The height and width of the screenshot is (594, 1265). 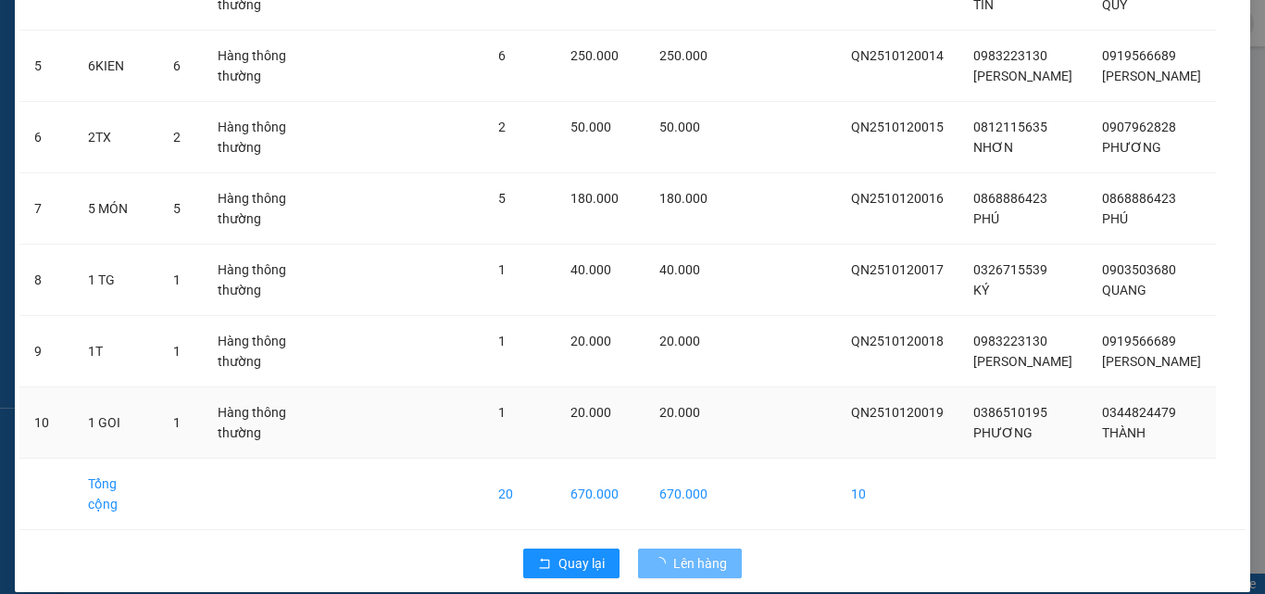 I want to click on div: X, so click(x=252, y=117).